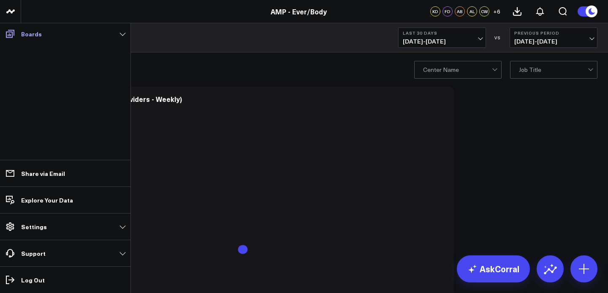  What do you see at coordinates (65, 280) in the screenshot?
I see `a: Log Out` at bounding box center [65, 280].